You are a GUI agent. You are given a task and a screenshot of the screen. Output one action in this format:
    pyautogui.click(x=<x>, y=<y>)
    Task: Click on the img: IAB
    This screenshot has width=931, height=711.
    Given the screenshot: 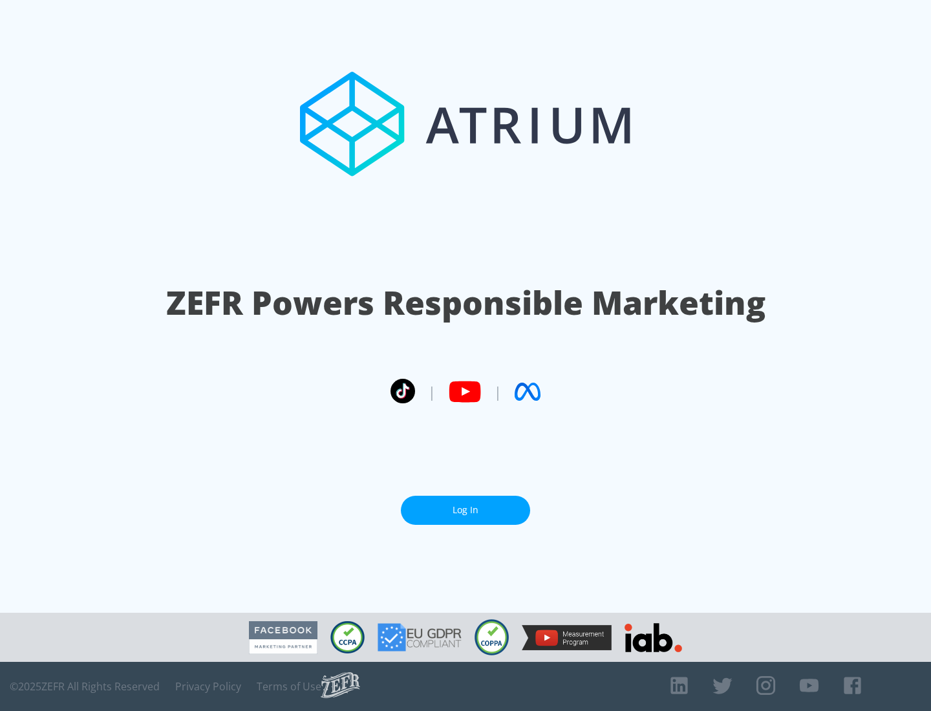 What is the action you would take?
    pyautogui.click(x=653, y=638)
    